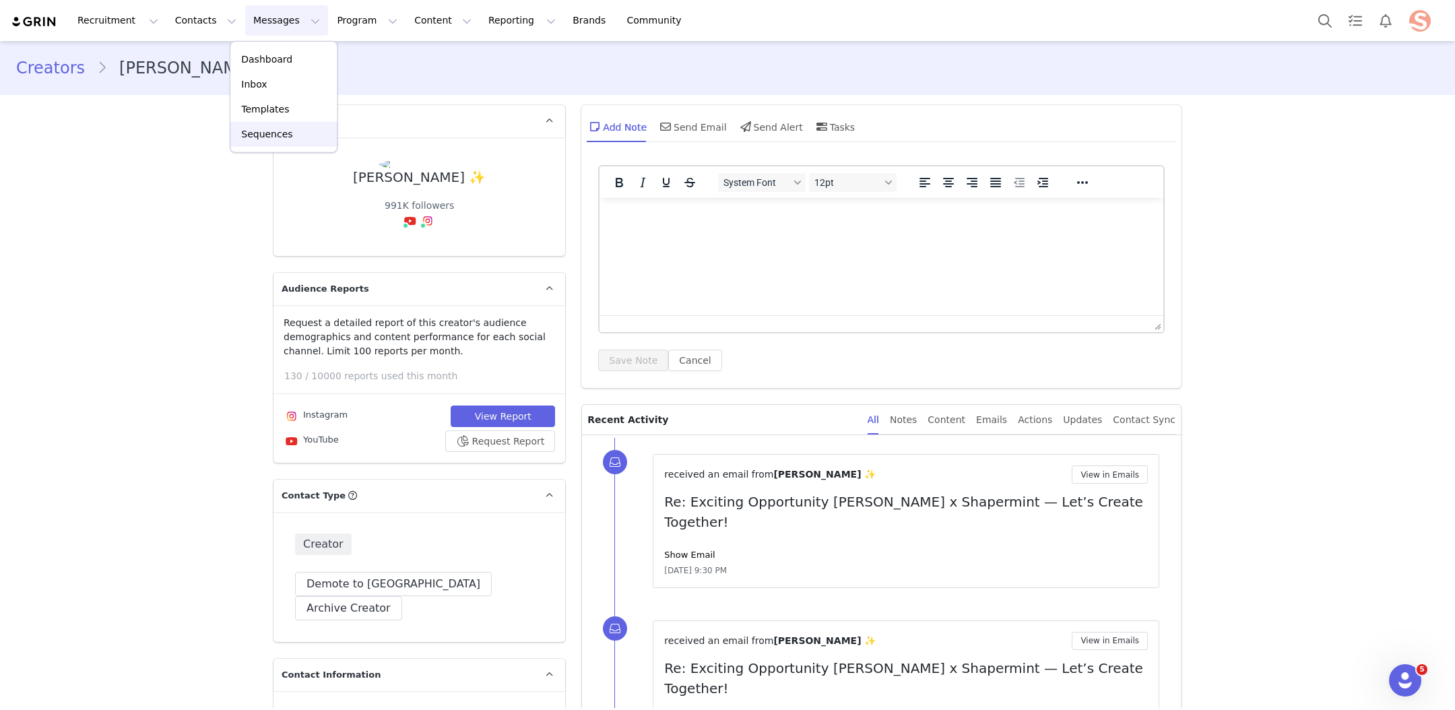  I want to click on button: Align left, so click(925, 183).